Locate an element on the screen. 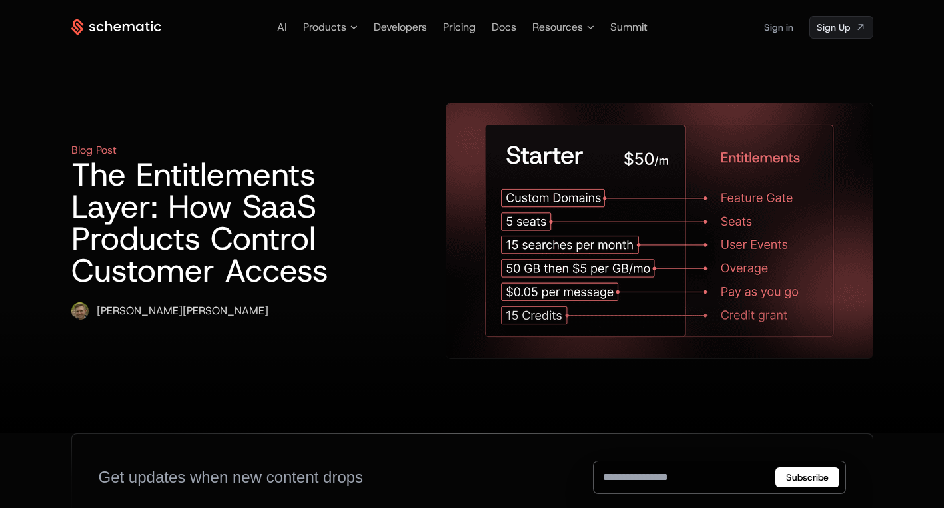 This screenshot has height=508, width=944. img: Entitlement is located at coordinates (660, 230).